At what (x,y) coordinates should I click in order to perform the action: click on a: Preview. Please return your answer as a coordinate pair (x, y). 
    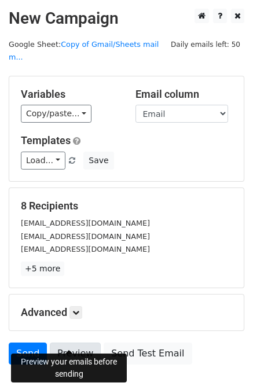
    Looking at the image, I should click on (75, 354).